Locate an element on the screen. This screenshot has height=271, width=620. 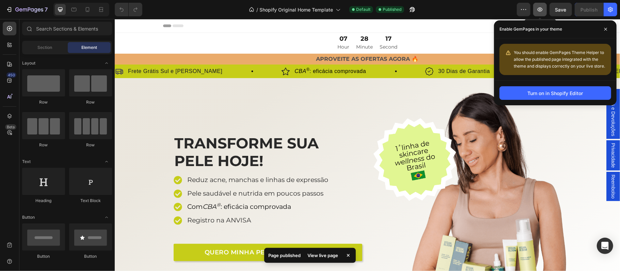
div: Undo/Redo is located at coordinates (128, 10).